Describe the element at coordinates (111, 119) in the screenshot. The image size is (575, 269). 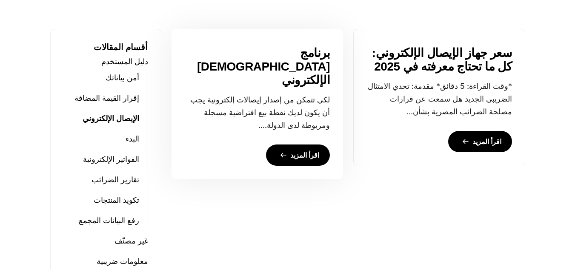
I see `a: الإيصال الإلكتروني` at that location.